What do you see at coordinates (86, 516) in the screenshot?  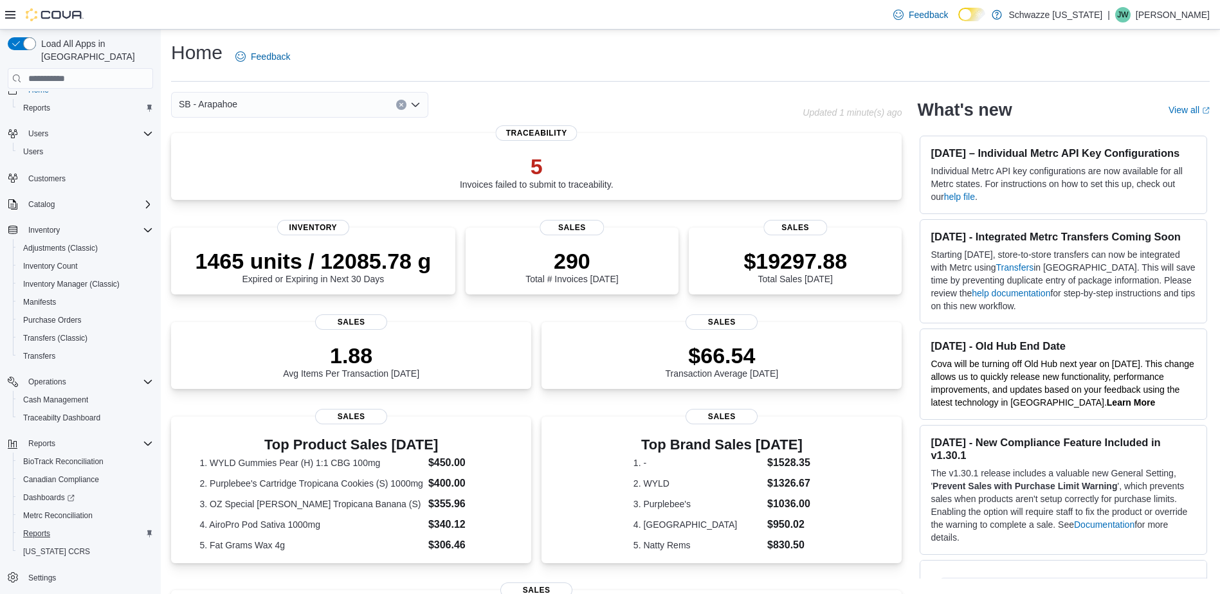 I see `button: Metrc Reconciliation` at bounding box center [86, 516].